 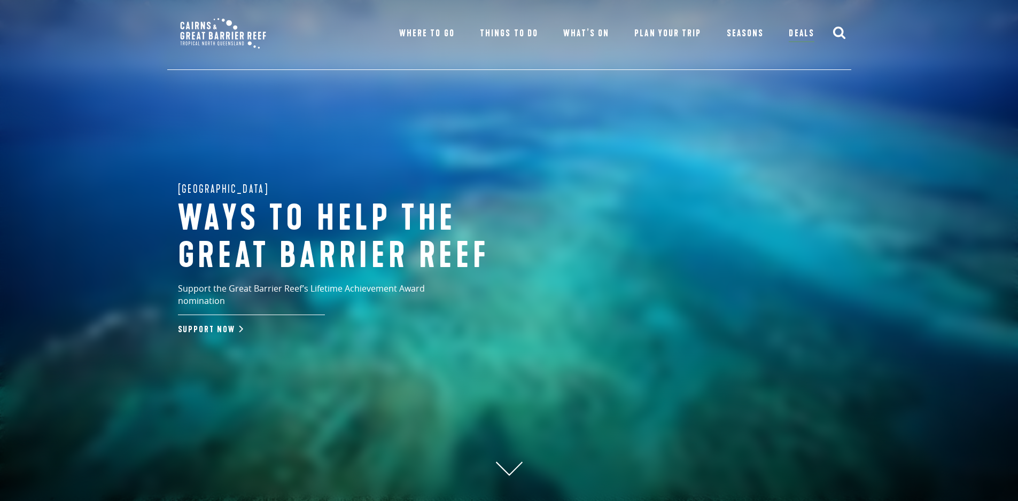 What do you see at coordinates (223, 33) in the screenshot?
I see `img: CGBR-TNQ_dual-logo.svg` at bounding box center [223, 33].